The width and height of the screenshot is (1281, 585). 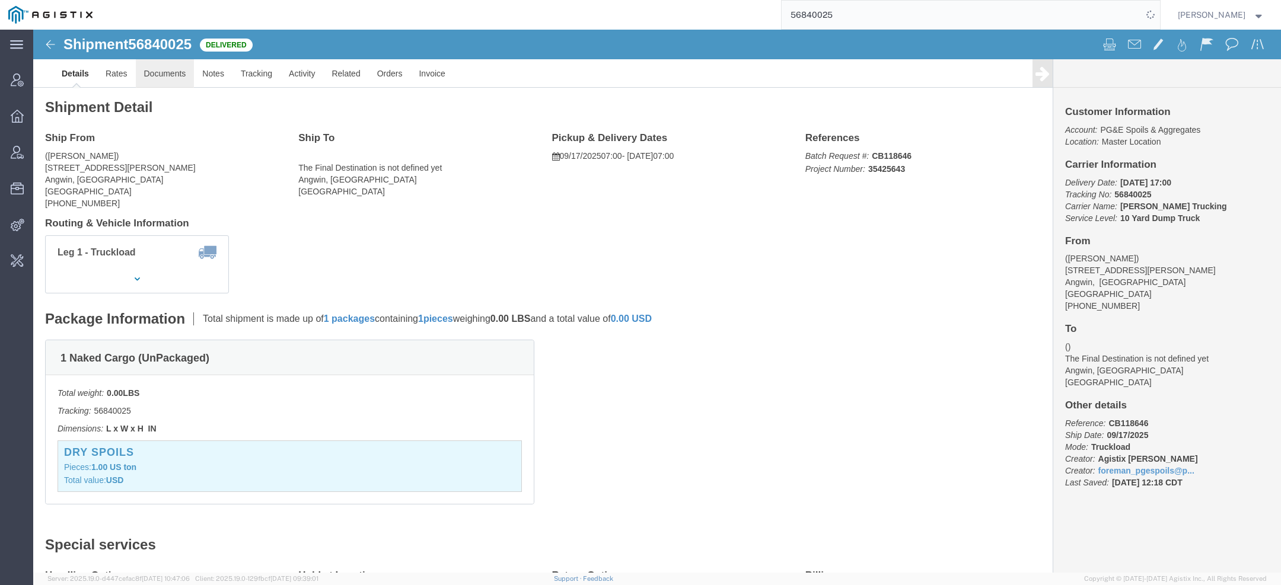 What do you see at coordinates (50, 15) in the screenshot?
I see `img: logo` at bounding box center [50, 15].